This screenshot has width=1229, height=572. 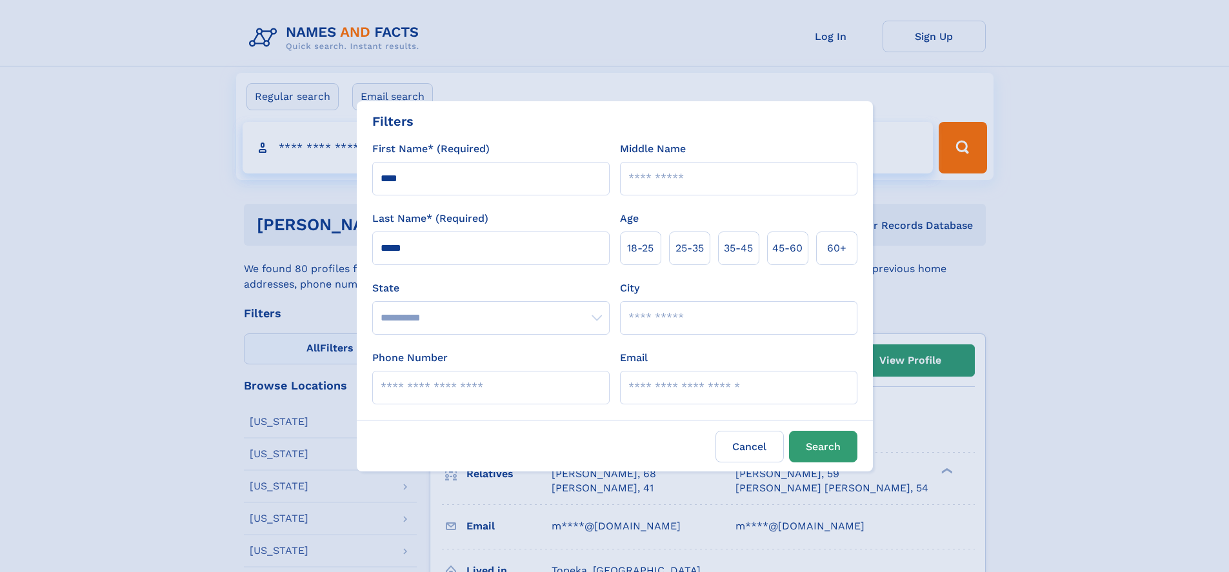 I want to click on span: 35‑45, so click(x=738, y=248).